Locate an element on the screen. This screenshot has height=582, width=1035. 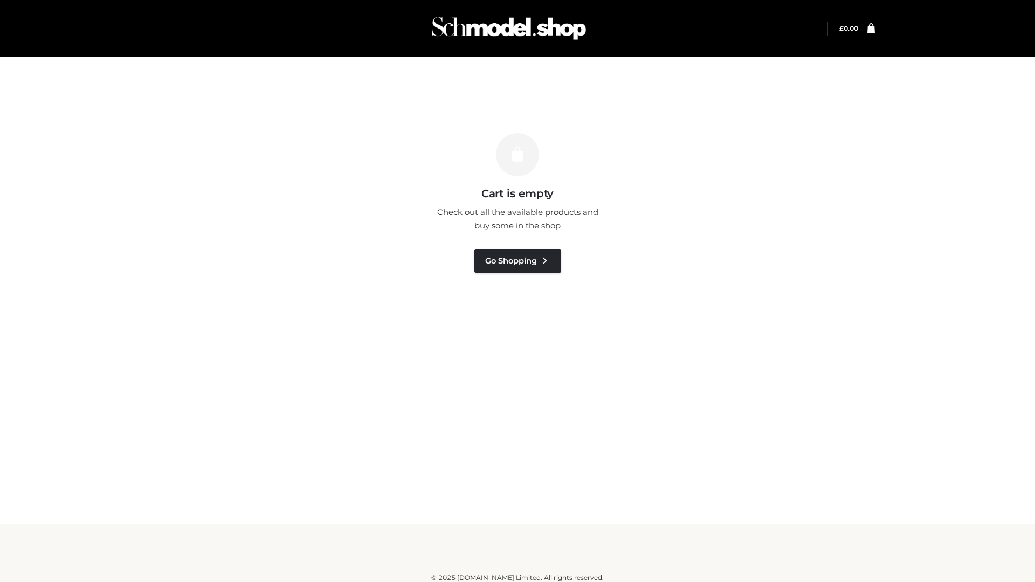
a: Go Shopping is located at coordinates (517, 261).